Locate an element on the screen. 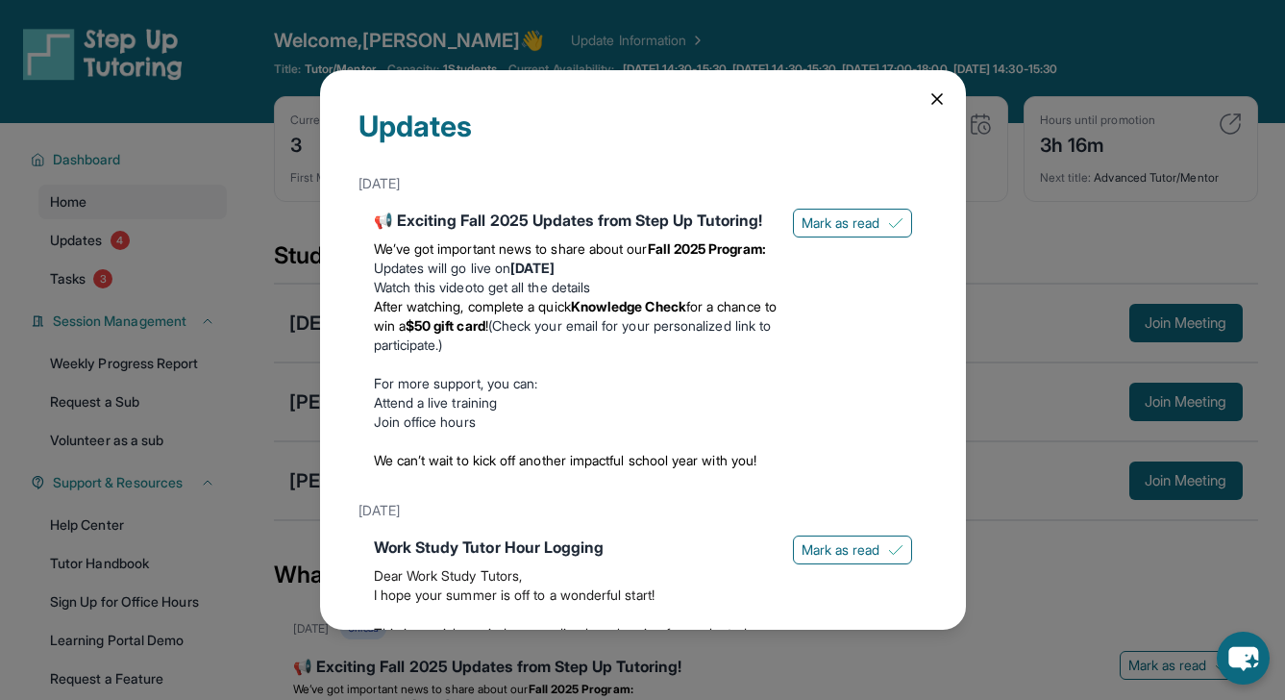 This screenshot has height=700, width=1285. li: Updates will go live on is located at coordinates (576, 268).